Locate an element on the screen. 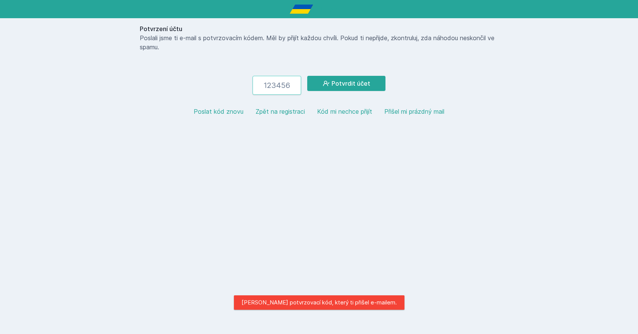  input: 123456 is located at coordinates (277, 85).